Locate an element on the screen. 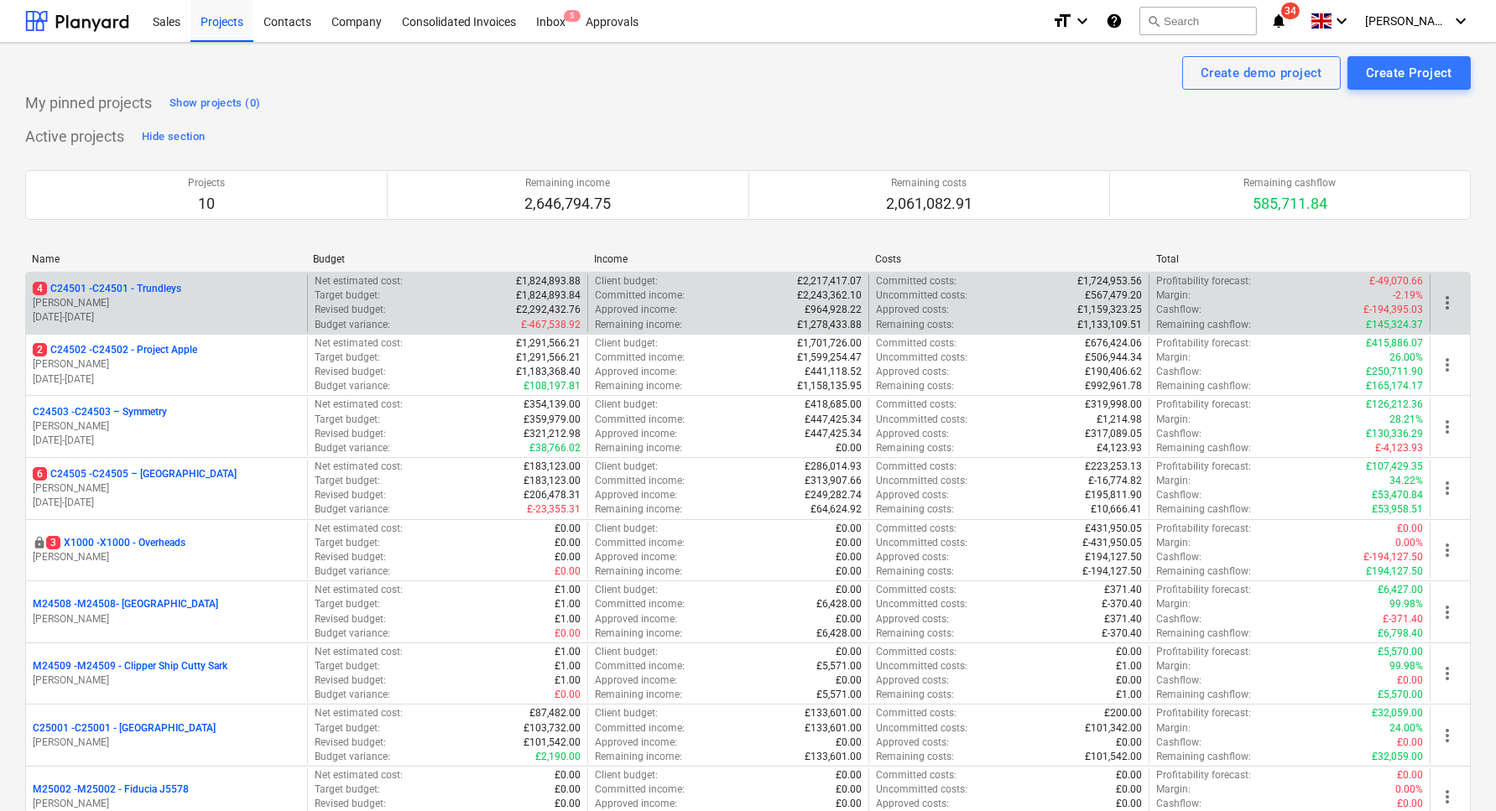 The height and width of the screenshot is (811, 1496). p: £53,958.51 is located at coordinates (1397, 509).